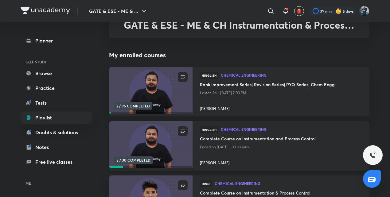 The width and height of the screenshot is (390, 197). What do you see at coordinates (133, 160) in the screenshot?
I see `span: 5 / 30 COMPLETED` at bounding box center [133, 160].